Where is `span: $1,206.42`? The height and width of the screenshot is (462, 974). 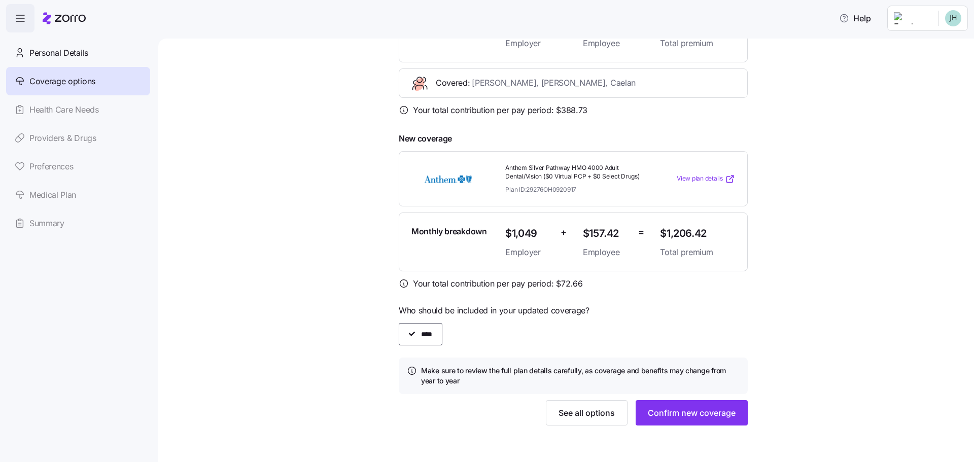 span: $1,206.42 is located at coordinates (697, 233).